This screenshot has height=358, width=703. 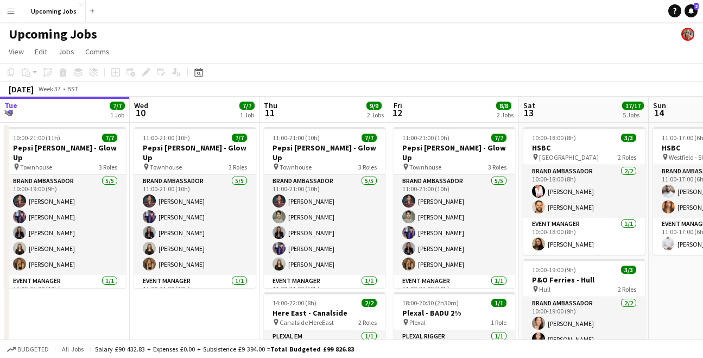 I want to click on span: Canalside HereEast, so click(x=307, y=322).